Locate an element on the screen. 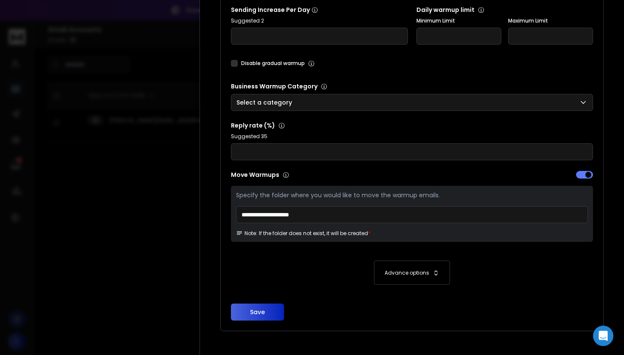 The image size is (624, 355). p: Suggested 2 is located at coordinates (319, 21).